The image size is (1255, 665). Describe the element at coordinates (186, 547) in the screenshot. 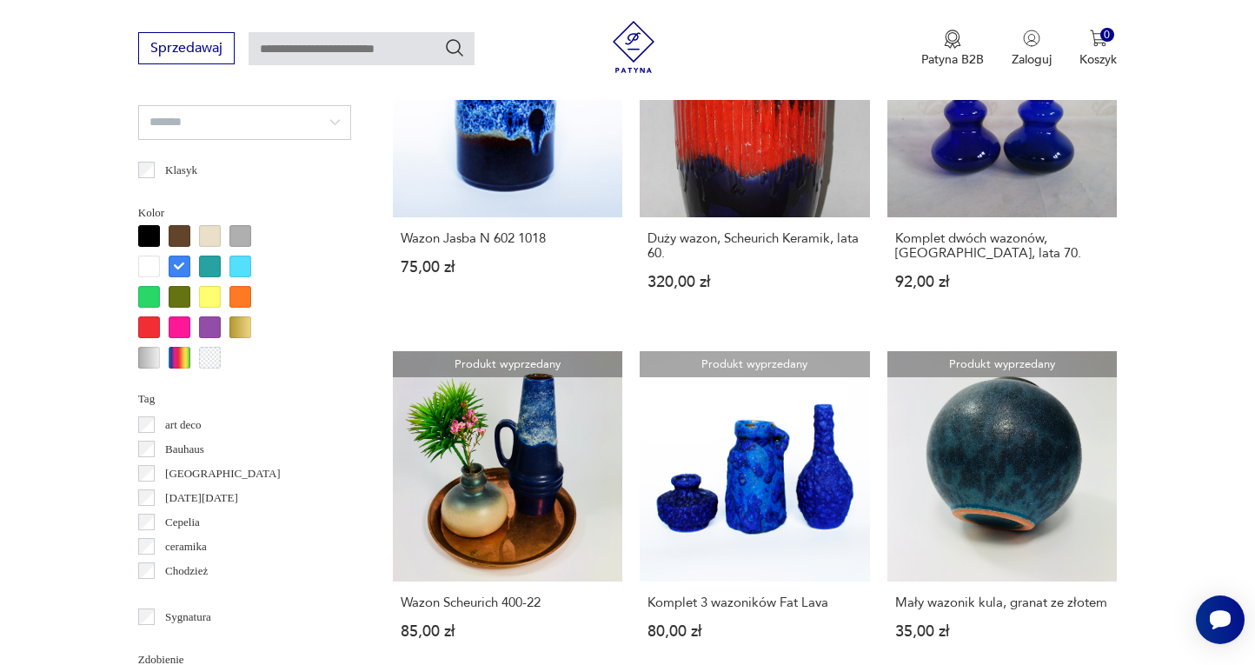

I see `p: ceramika` at that location.